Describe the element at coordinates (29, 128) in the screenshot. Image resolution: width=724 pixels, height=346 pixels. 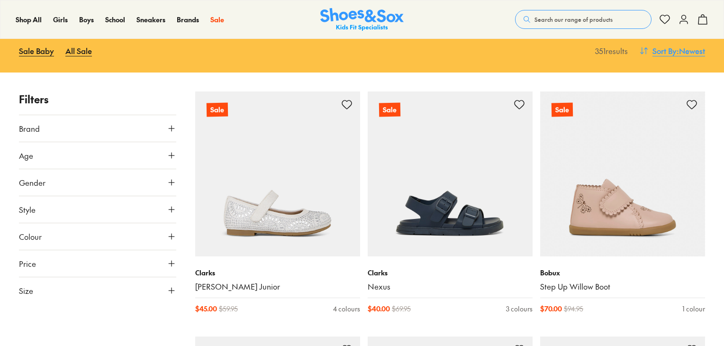
I see `span: Brand` at that location.